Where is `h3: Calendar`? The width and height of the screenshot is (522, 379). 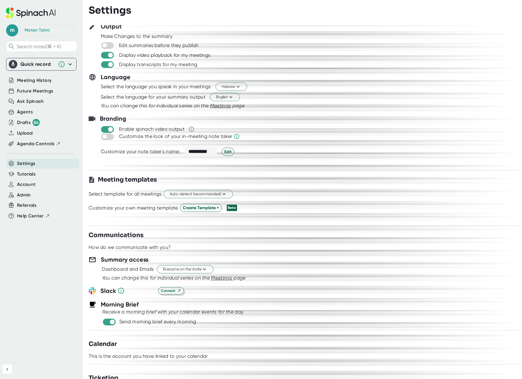 h3: Calendar is located at coordinates (102, 344).